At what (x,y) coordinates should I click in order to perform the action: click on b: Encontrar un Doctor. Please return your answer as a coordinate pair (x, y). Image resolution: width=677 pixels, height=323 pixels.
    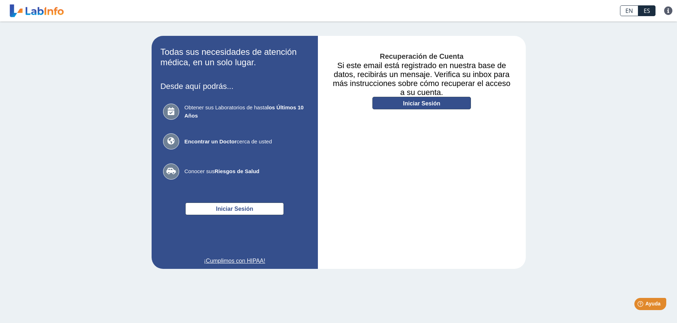
    Looking at the image, I should click on (211, 141).